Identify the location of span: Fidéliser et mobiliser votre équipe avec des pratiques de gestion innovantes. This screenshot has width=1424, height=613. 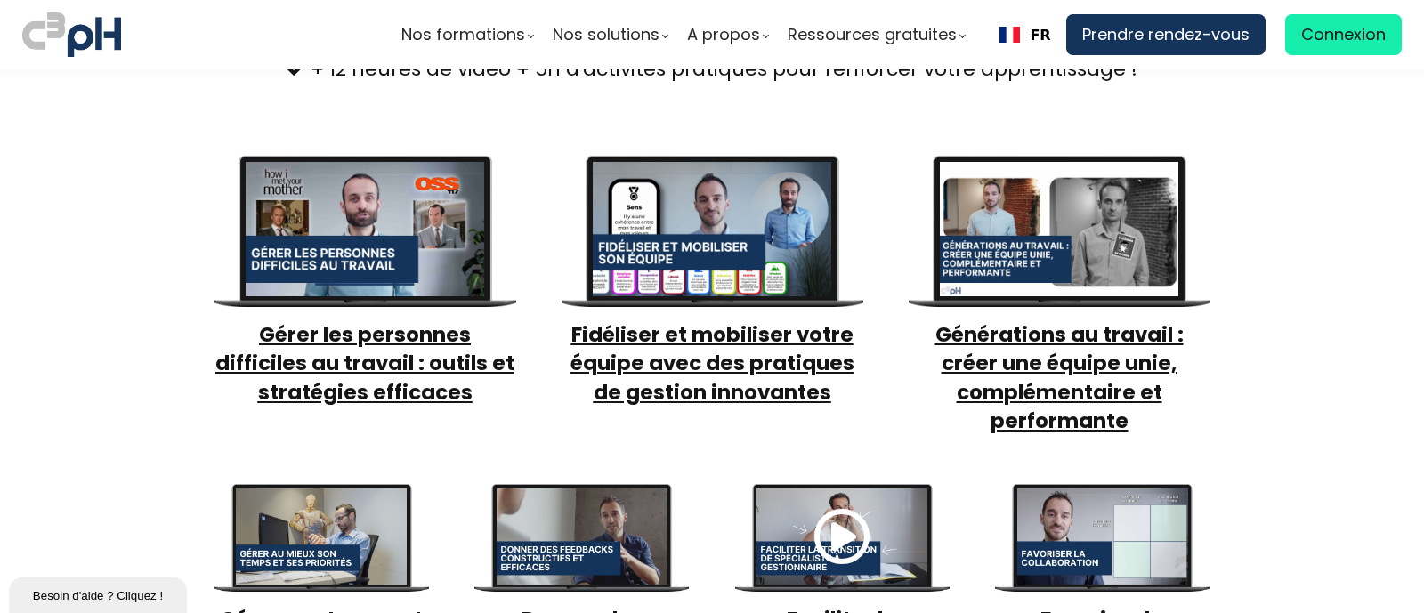
(712, 363).